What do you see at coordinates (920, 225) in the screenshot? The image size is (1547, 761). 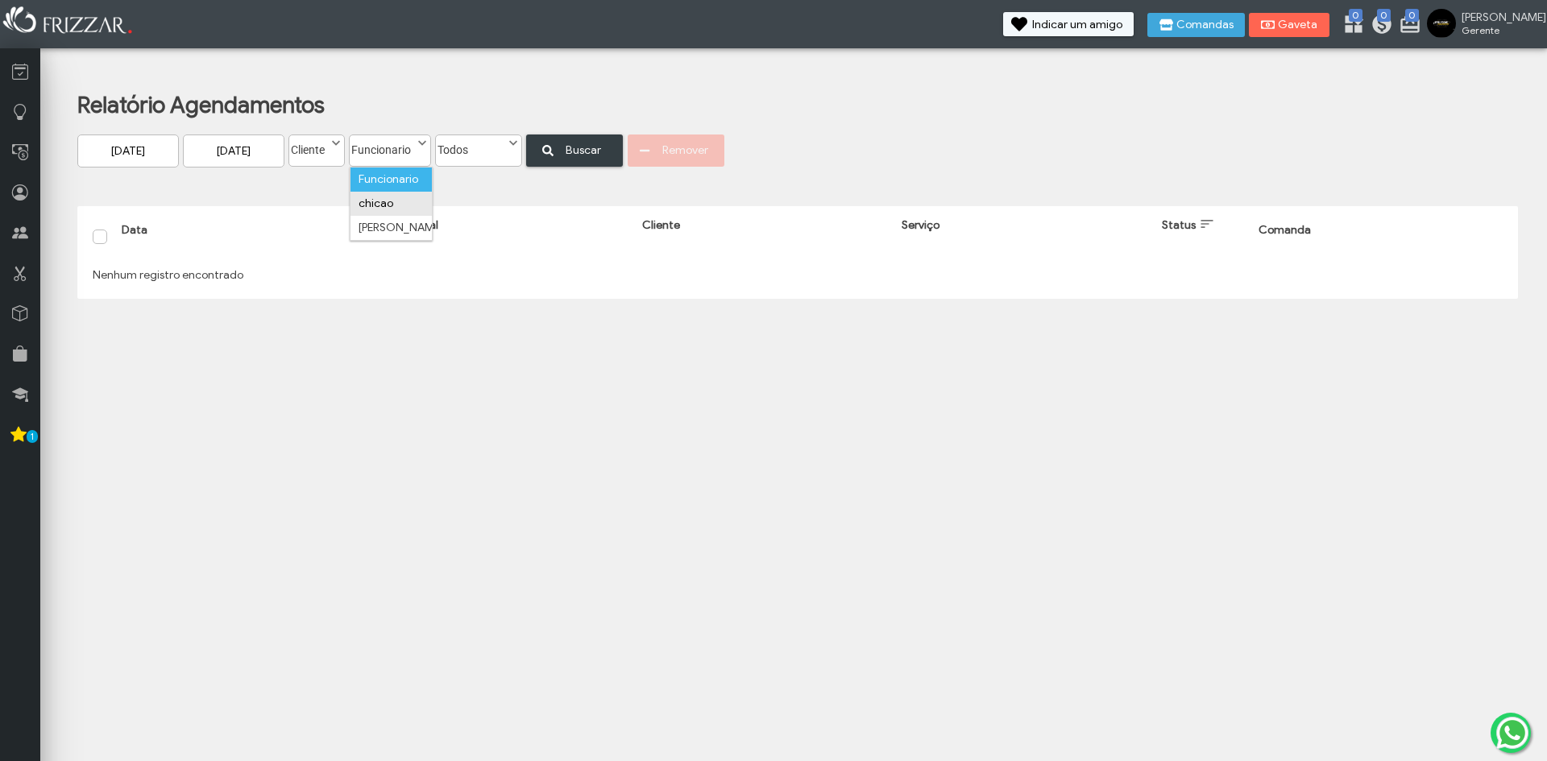 I see `span: Serviço` at bounding box center [920, 225].